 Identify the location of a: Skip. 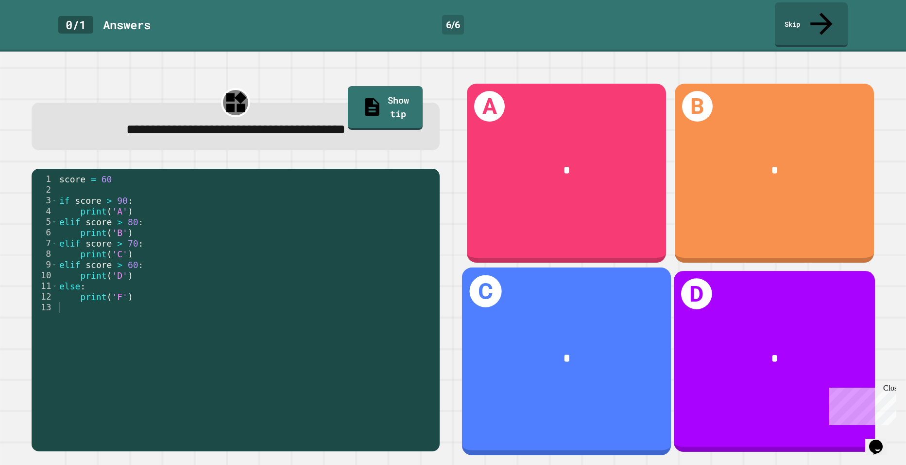
(811, 25).